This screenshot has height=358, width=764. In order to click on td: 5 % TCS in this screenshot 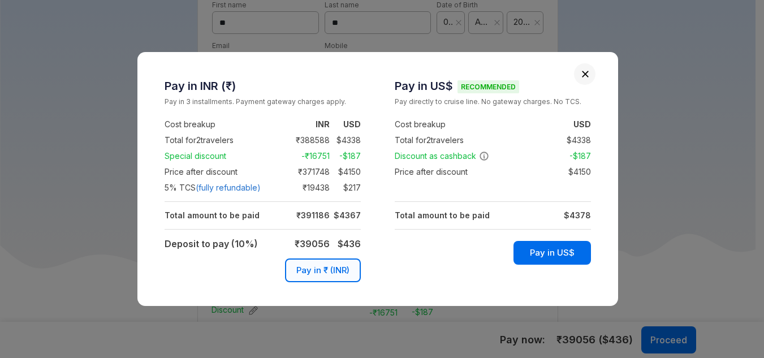, I will do `click(223, 188)`.